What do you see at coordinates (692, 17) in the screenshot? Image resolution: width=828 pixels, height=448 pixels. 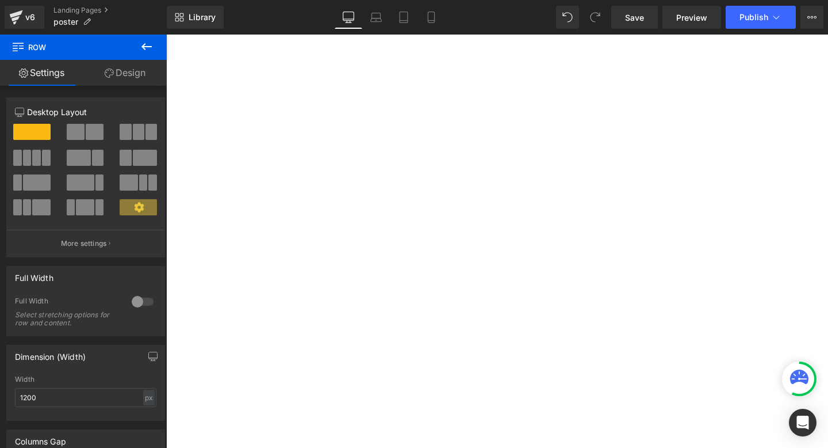 I see `a: Preview` at bounding box center [692, 17].